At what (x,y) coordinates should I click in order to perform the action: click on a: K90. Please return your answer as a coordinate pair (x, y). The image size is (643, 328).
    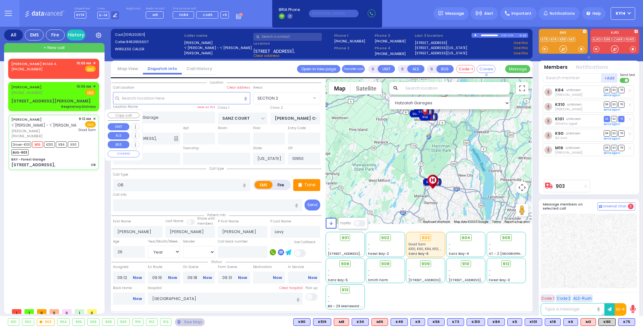
    Looking at the image, I should click on (559, 133).